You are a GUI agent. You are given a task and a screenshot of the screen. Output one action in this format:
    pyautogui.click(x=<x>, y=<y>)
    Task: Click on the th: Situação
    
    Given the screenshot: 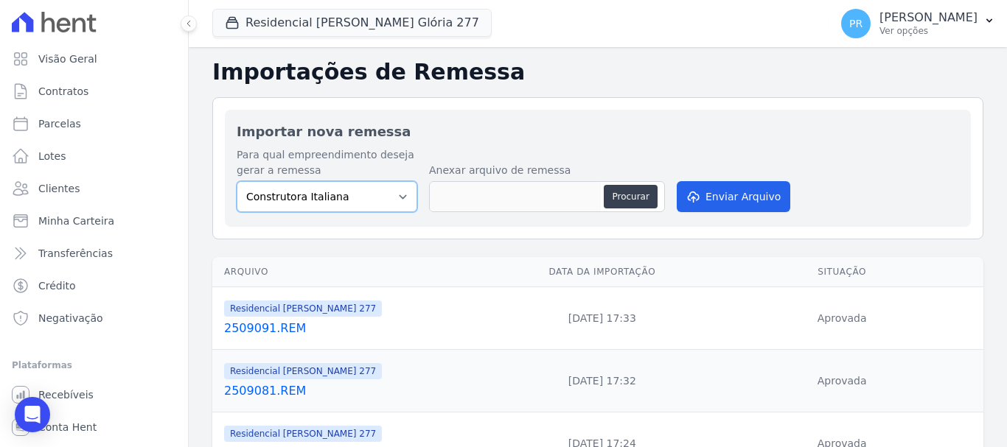 What is the action you would take?
    pyautogui.click(x=842, y=272)
    